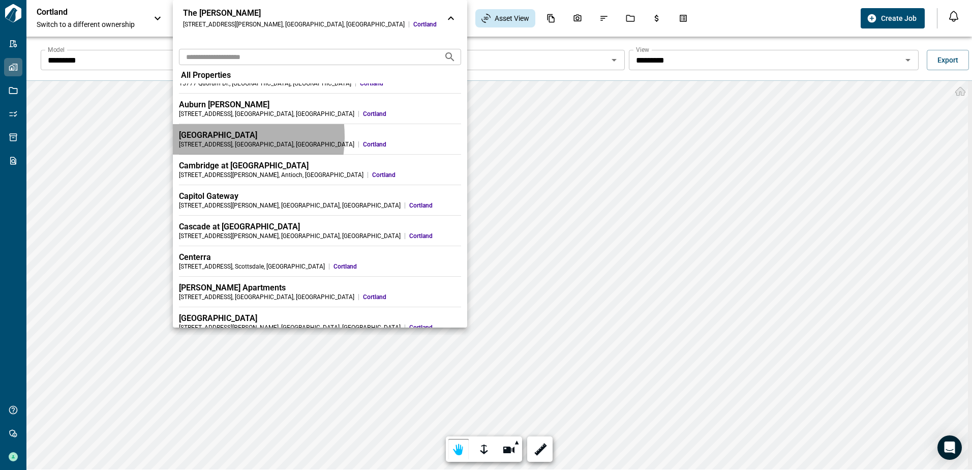 This screenshot has width=972, height=470. I want to click on button: Search projects, so click(450, 57).